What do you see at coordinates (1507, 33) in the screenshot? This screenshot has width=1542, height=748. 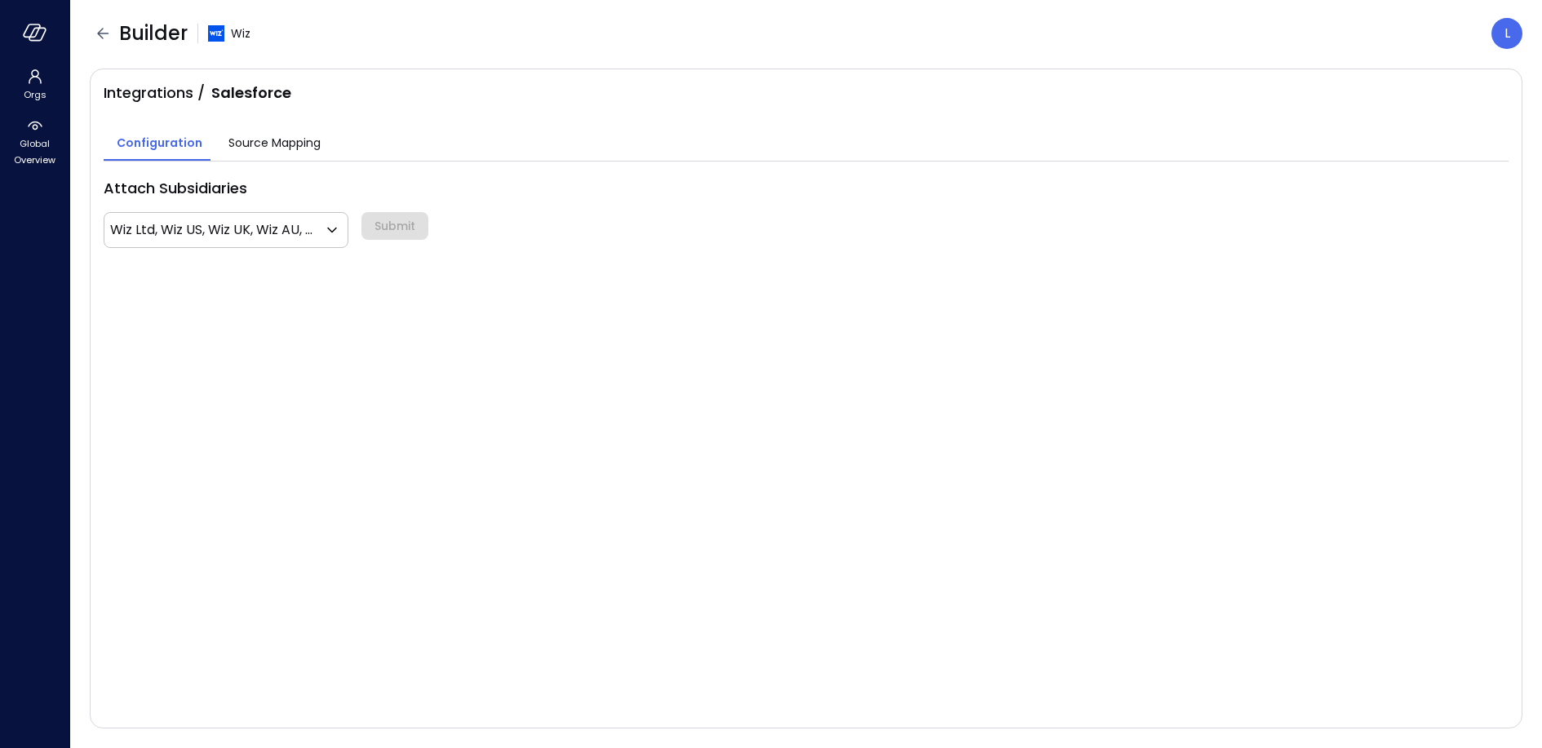 I see `div: Lee` at bounding box center [1507, 33].